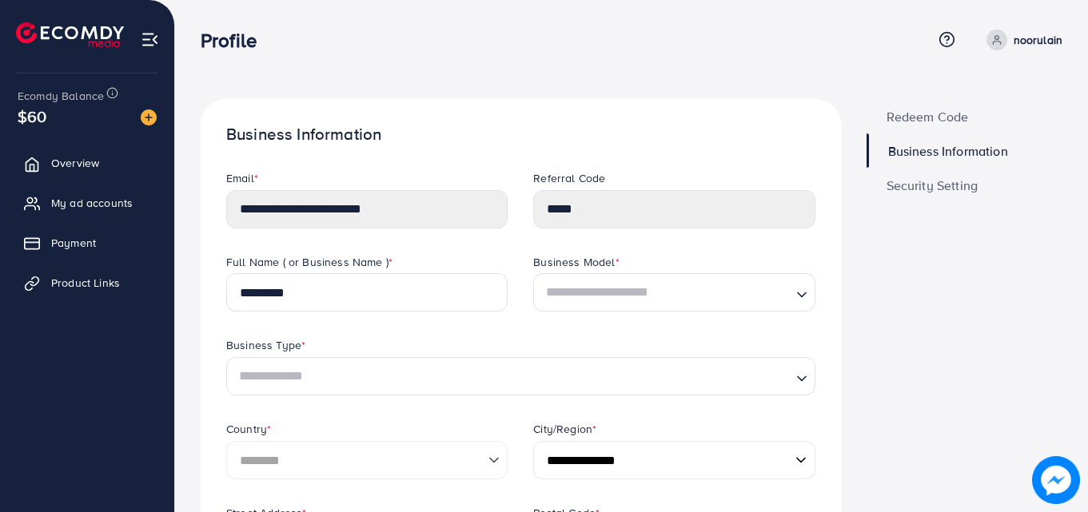 This screenshot has width=1088, height=512. I want to click on a: Payment, so click(87, 243).